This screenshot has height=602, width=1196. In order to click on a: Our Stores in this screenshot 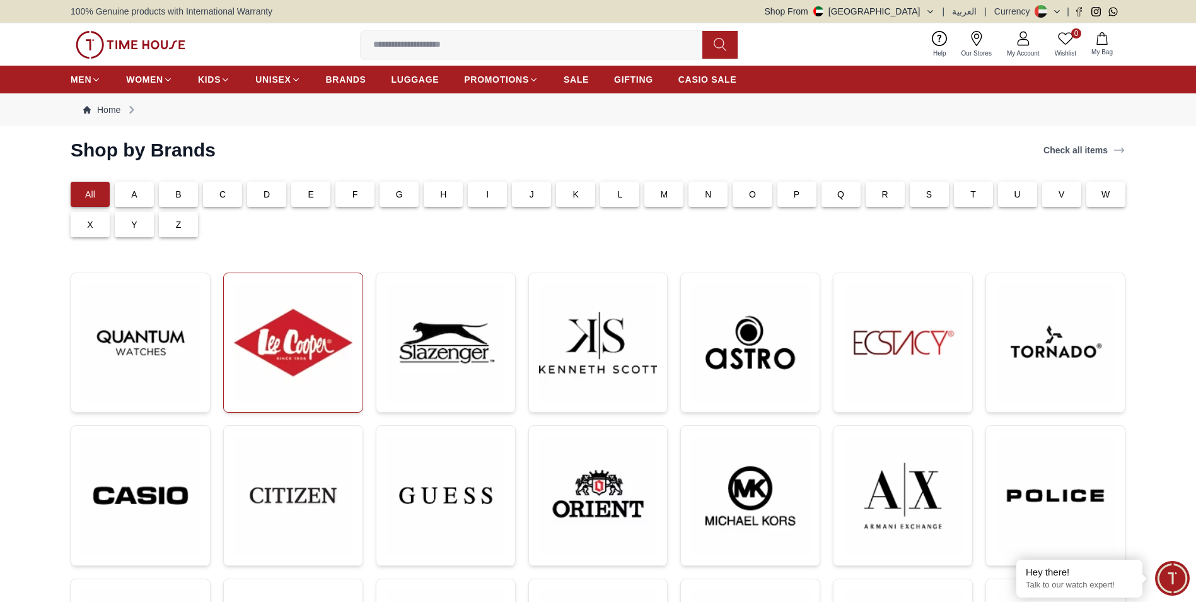, I will do `click(977, 44)`.